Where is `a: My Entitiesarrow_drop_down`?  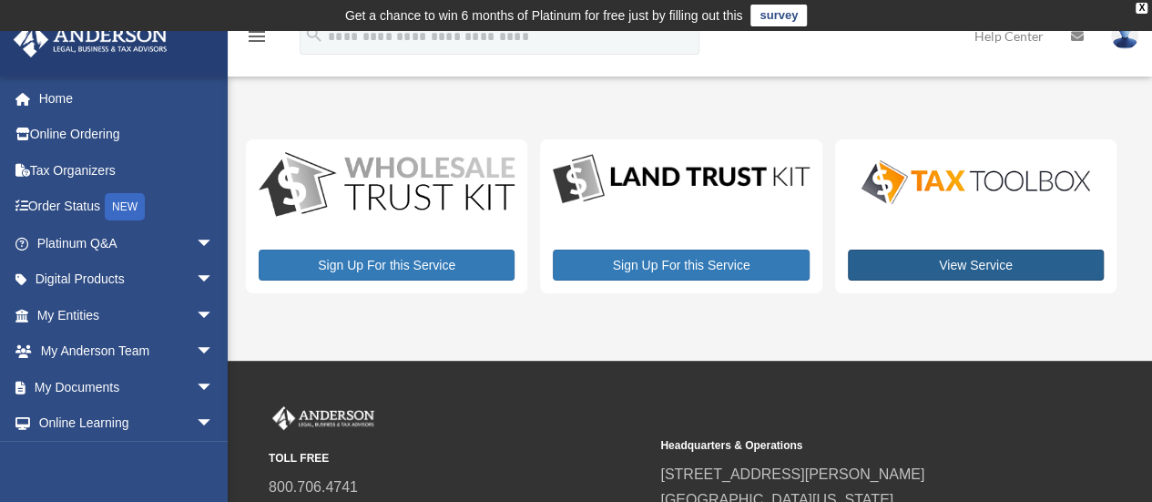
a: My Entitiesarrow_drop_down is located at coordinates (127, 315).